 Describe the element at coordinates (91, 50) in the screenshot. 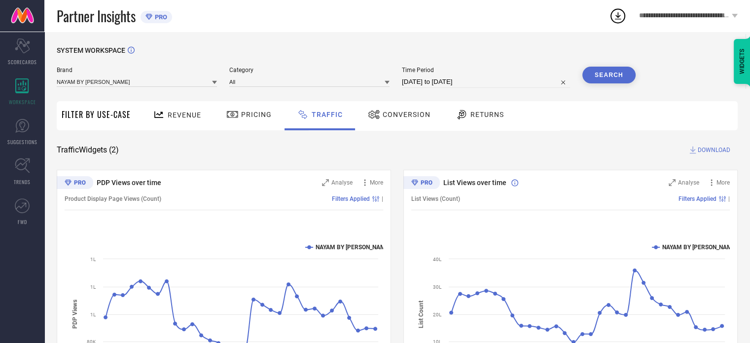

I see `span: SYSTEM WORKSPACE` at that location.